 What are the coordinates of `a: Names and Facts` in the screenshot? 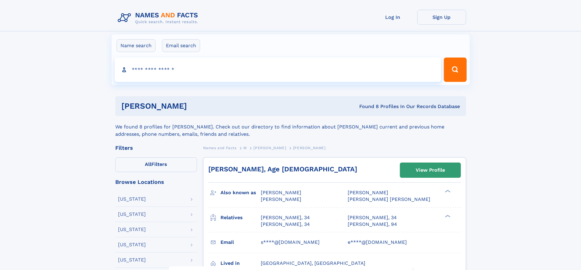 It's located at (220, 148).